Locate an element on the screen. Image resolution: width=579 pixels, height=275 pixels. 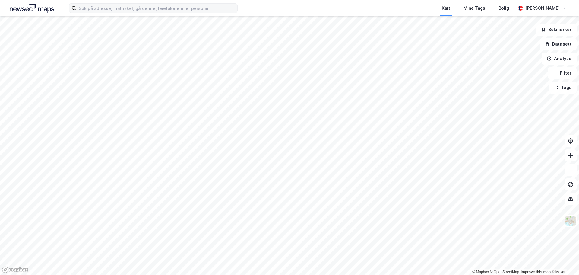
button: Bokmerker is located at coordinates (557, 30).